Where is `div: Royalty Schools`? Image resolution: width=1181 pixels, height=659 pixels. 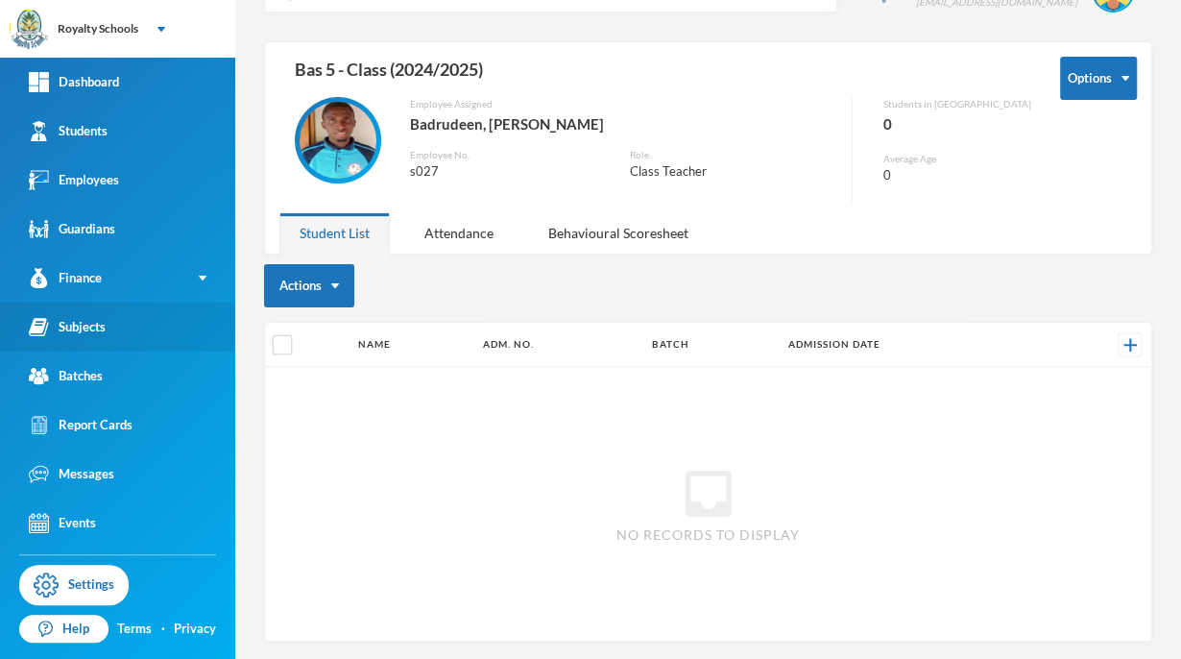
div: Royalty Schools is located at coordinates (98, 29).